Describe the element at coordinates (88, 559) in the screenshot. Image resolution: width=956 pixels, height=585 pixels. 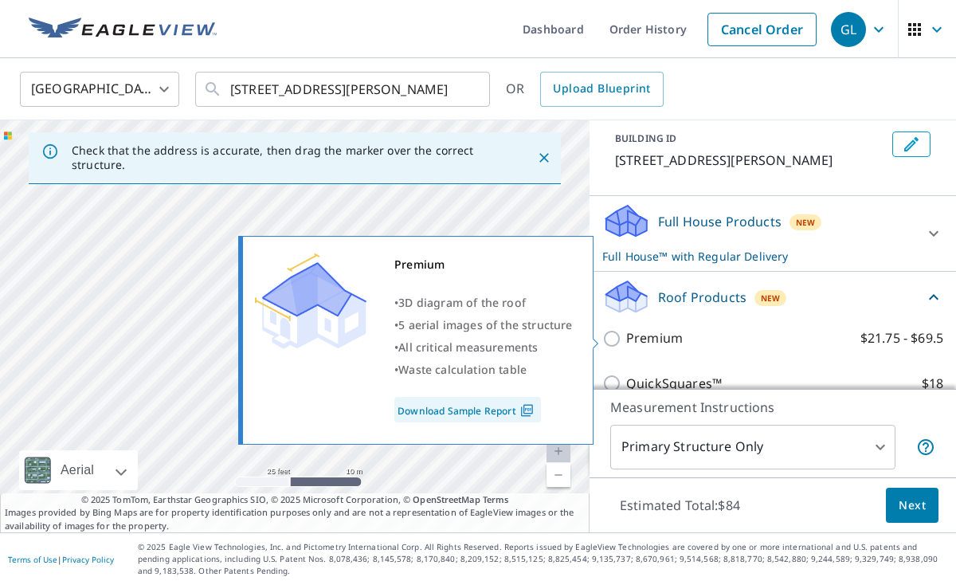
I see `a: Privacy Policy` at that location.